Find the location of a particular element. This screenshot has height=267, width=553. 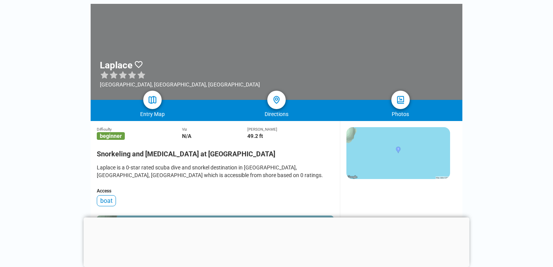

a: photos is located at coordinates (401, 100).